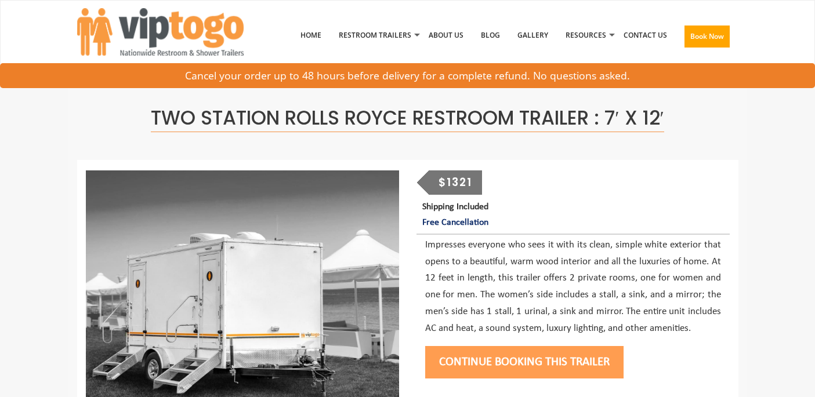 The width and height of the screenshot is (815, 397). Describe the element at coordinates (532, 35) in the screenshot. I see `a: Gallery` at that location.